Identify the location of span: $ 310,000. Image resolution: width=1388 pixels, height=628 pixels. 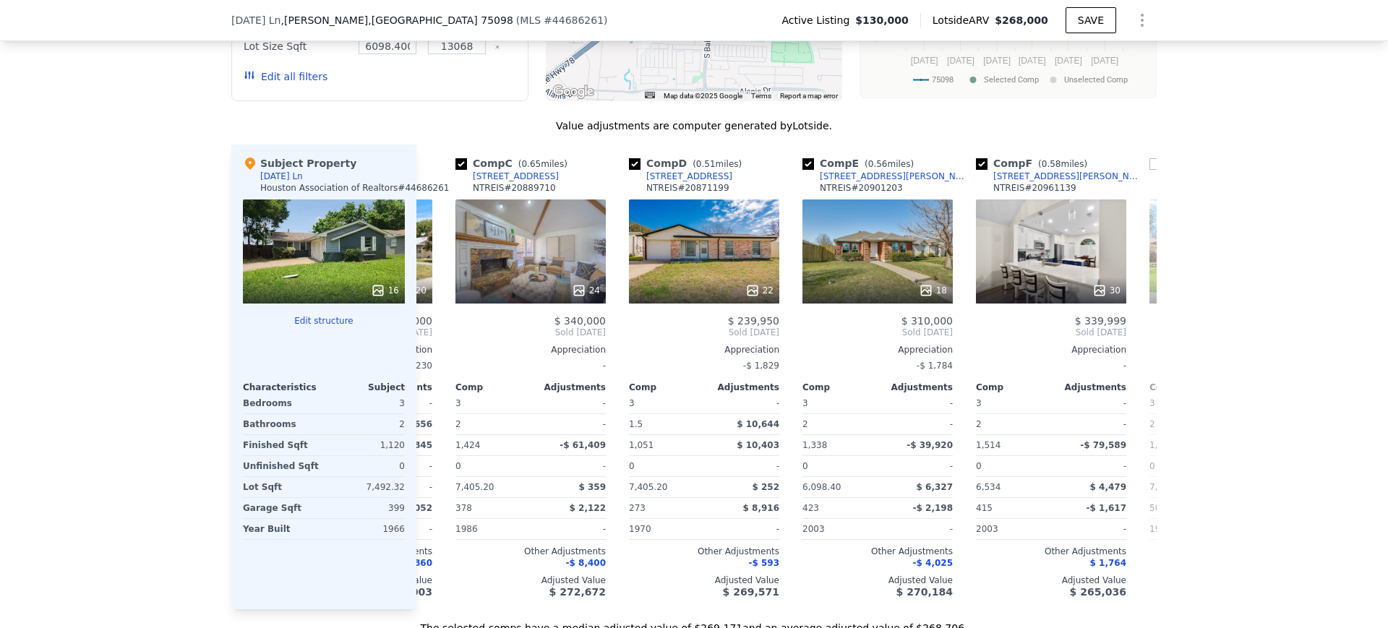
(927, 321).